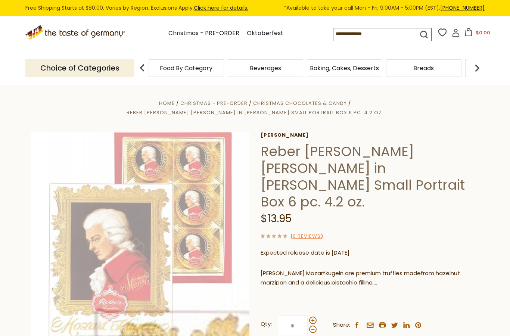 Image resolution: width=510 pixels, height=336 pixels. I want to click on img: previous arrow, so click(142, 68).